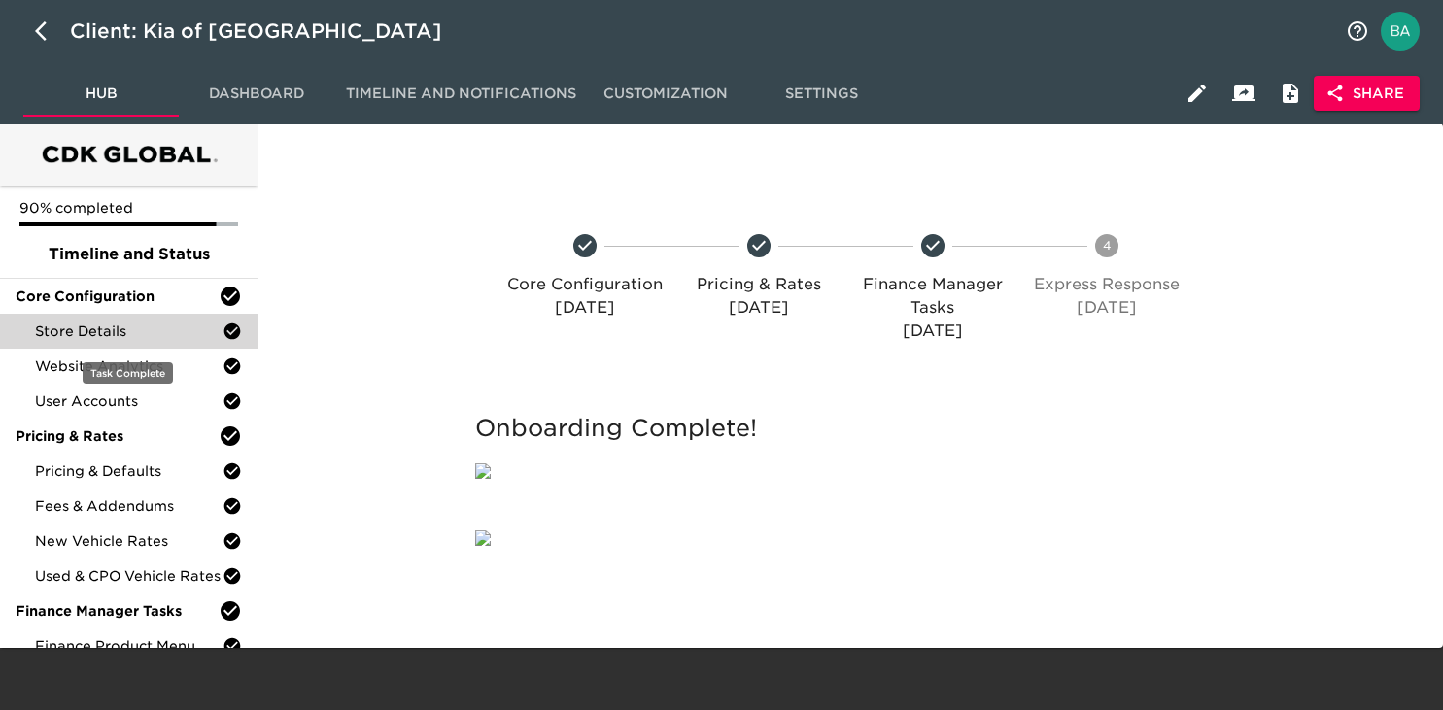 This screenshot has width=1443, height=710. What do you see at coordinates (932, 296) in the screenshot?
I see `p: Finance Manager Tasks` at bounding box center [932, 296].